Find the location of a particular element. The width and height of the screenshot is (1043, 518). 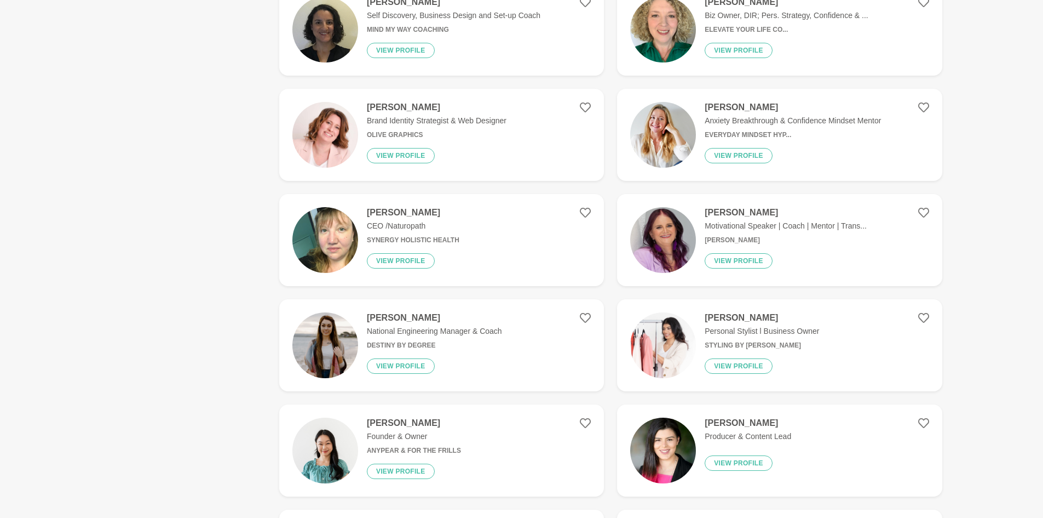

p: Anxiety Breakthrough & Confidence Mindset Mentor is located at coordinates (793, 121).